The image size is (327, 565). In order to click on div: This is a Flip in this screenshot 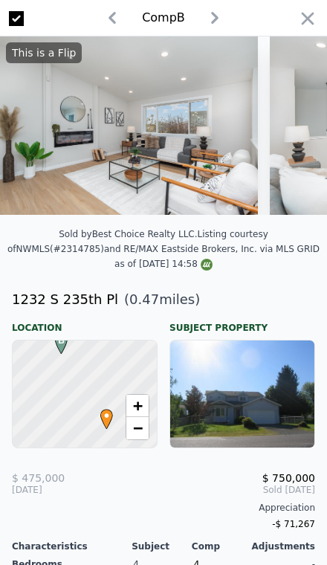, I will do `click(44, 53)`.